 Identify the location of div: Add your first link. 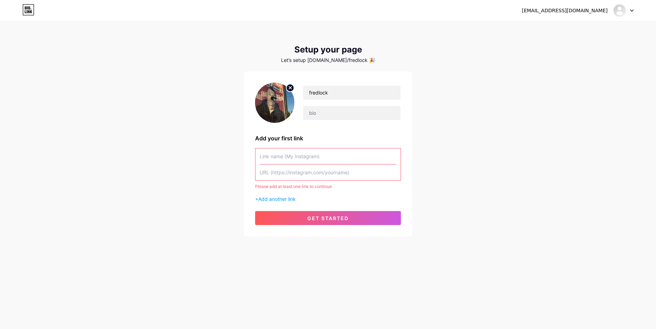
(328, 138).